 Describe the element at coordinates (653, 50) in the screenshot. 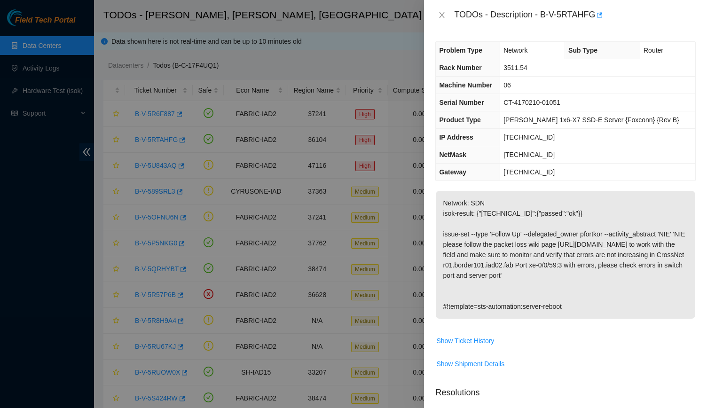

I see `span: Router` at that location.